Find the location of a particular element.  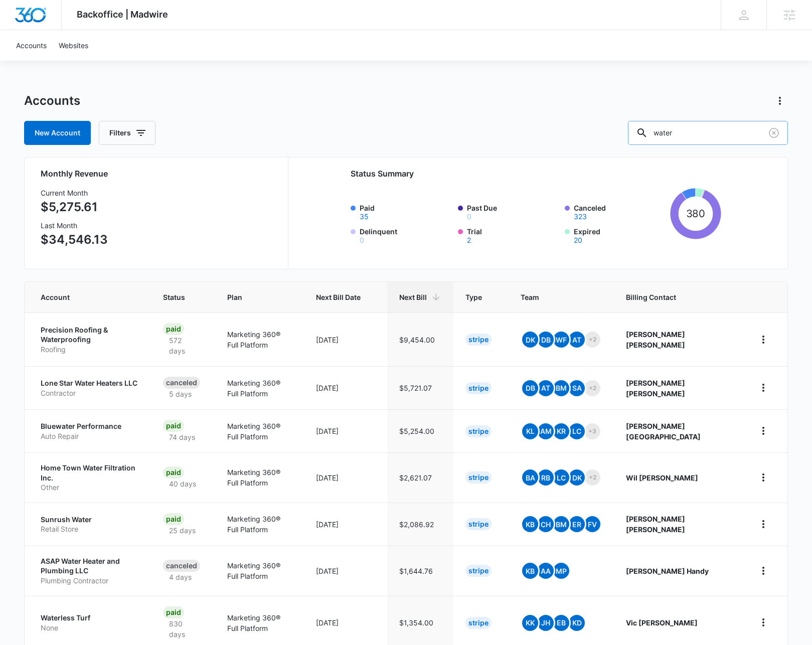

tspan: 380 is located at coordinates (695, 213).